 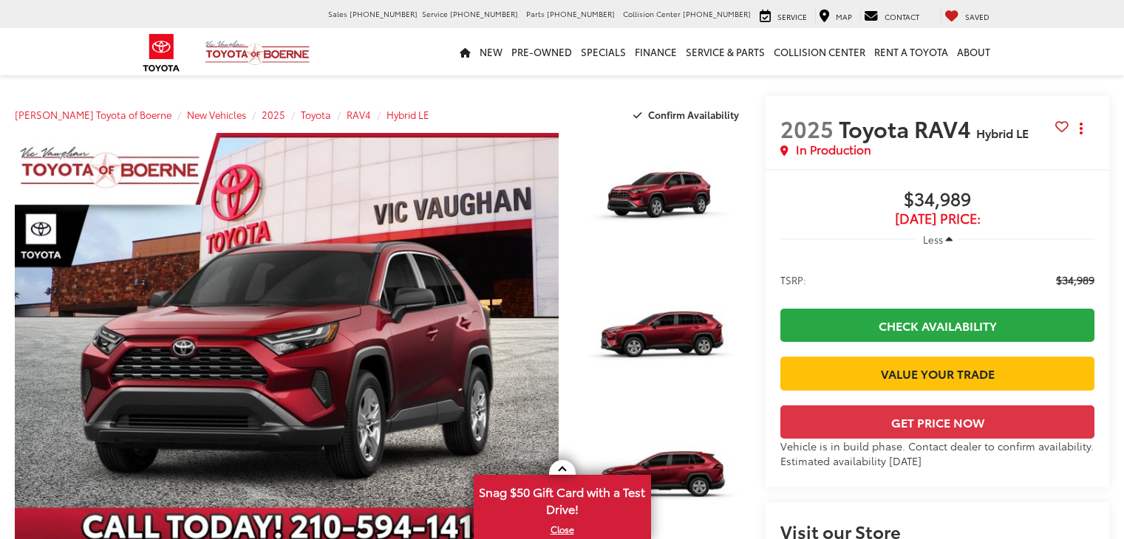 What do you see at coordinates (819, 52) in the screenshot?
I see `a: Collision Center` at bounding box center [819, 52].